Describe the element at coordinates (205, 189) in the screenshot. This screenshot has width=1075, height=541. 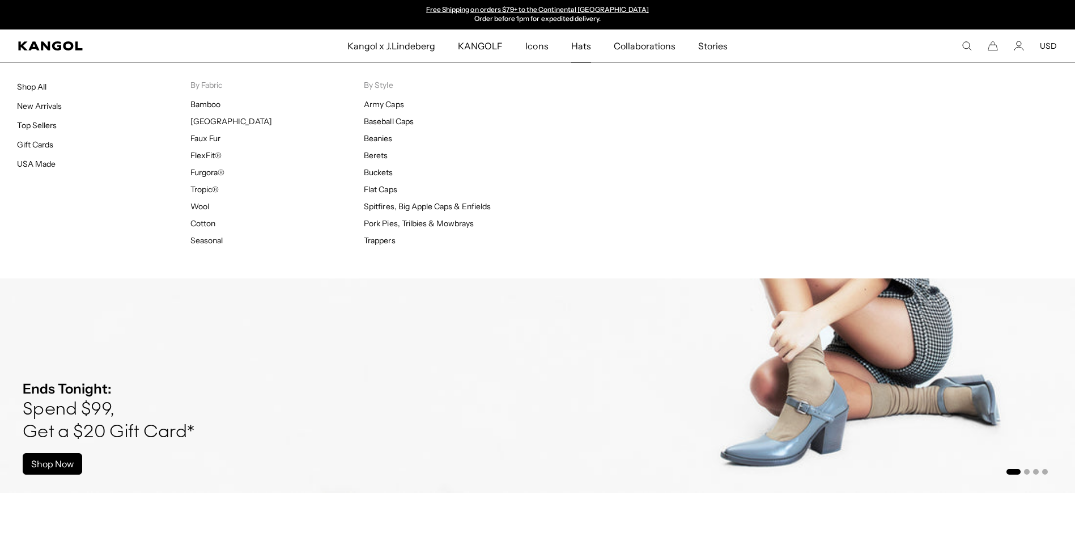
I see `a: Tropic®` at that location.